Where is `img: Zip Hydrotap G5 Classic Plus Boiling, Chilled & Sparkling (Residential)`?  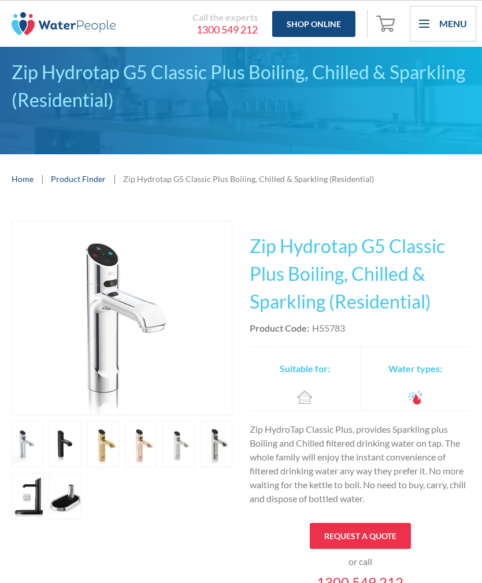
img: Zip Hydrotap G5 Classic Plus Boiling, Chilled & Sparkling (Residential) is located at coordinates (122, 318).